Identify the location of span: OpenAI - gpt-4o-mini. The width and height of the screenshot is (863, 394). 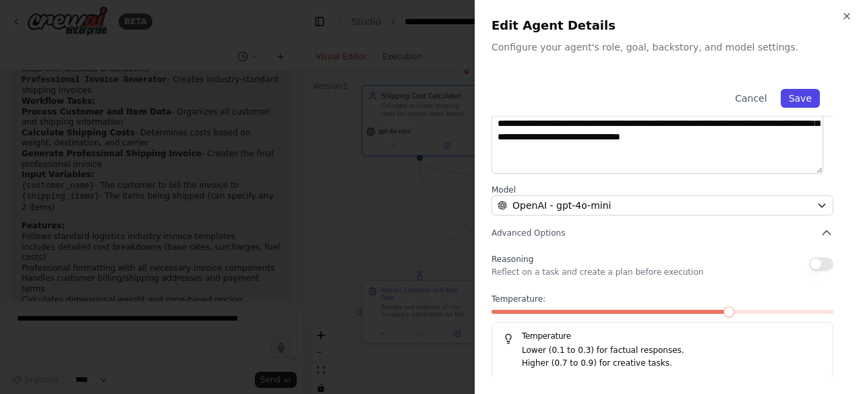
(561, 206).